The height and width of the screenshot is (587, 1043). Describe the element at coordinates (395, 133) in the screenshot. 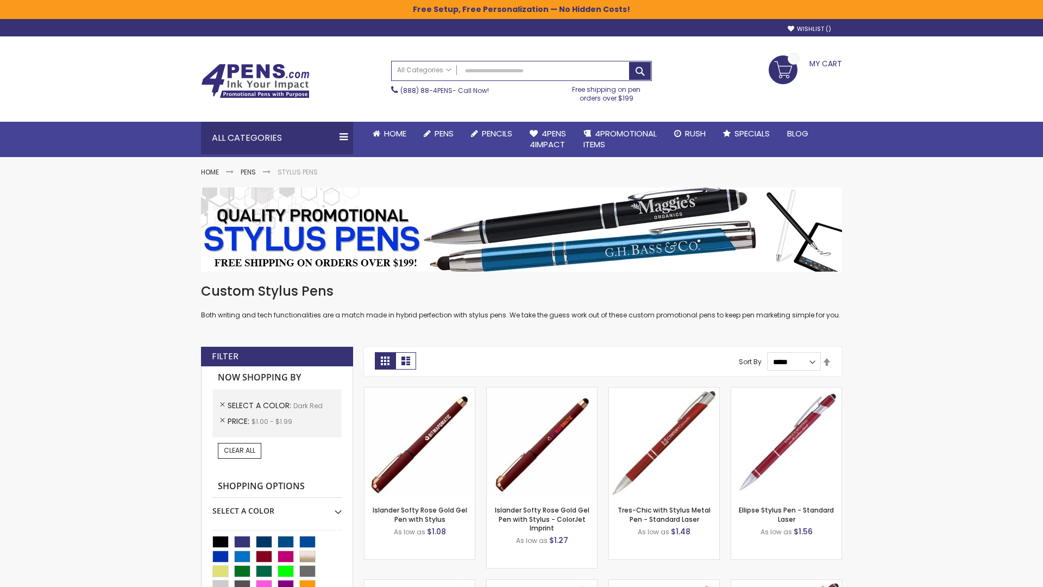

I see `span: Home` at that location.